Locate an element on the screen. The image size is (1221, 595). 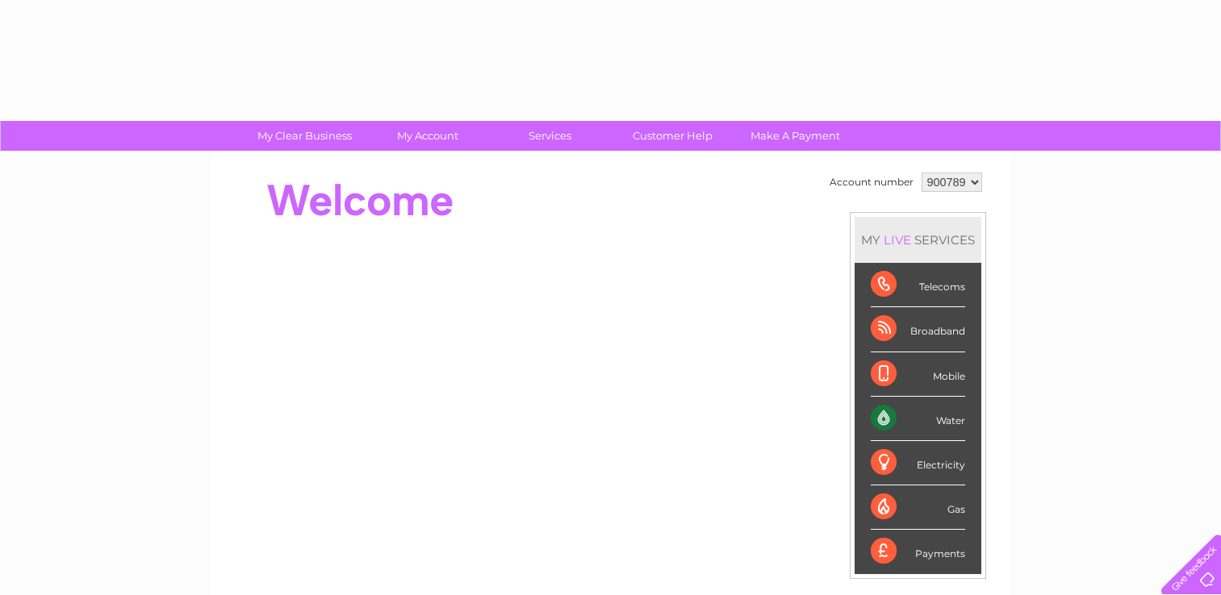
div: LIVE is located at coordinates (897, 240).